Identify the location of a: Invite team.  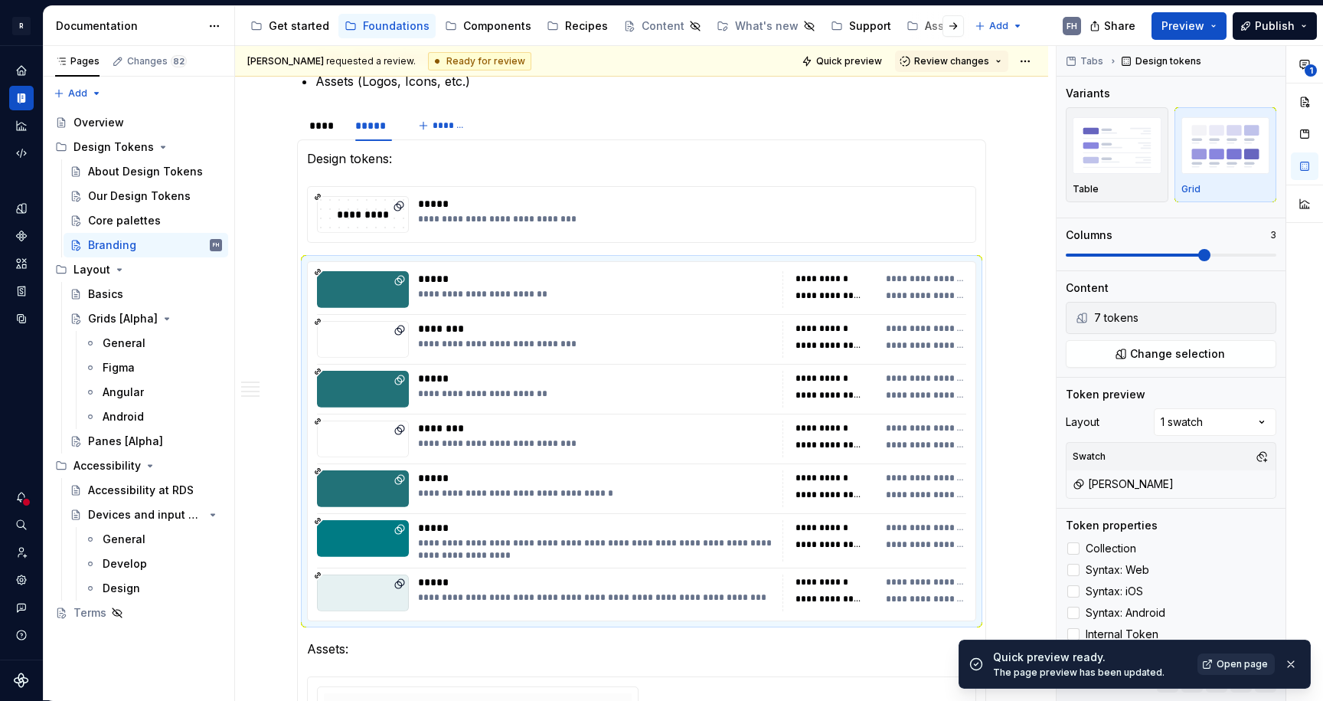
(21, 552).